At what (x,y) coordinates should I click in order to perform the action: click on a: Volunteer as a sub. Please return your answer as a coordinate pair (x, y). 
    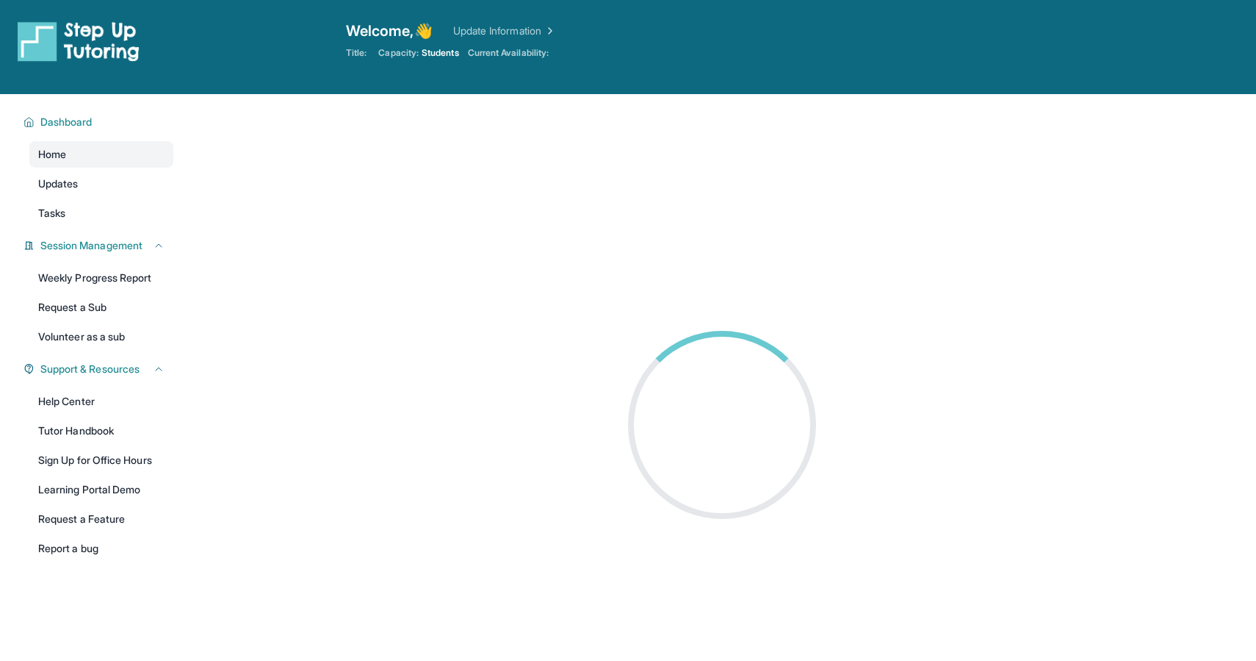
    Looking at the image, I should click on (101, 337).